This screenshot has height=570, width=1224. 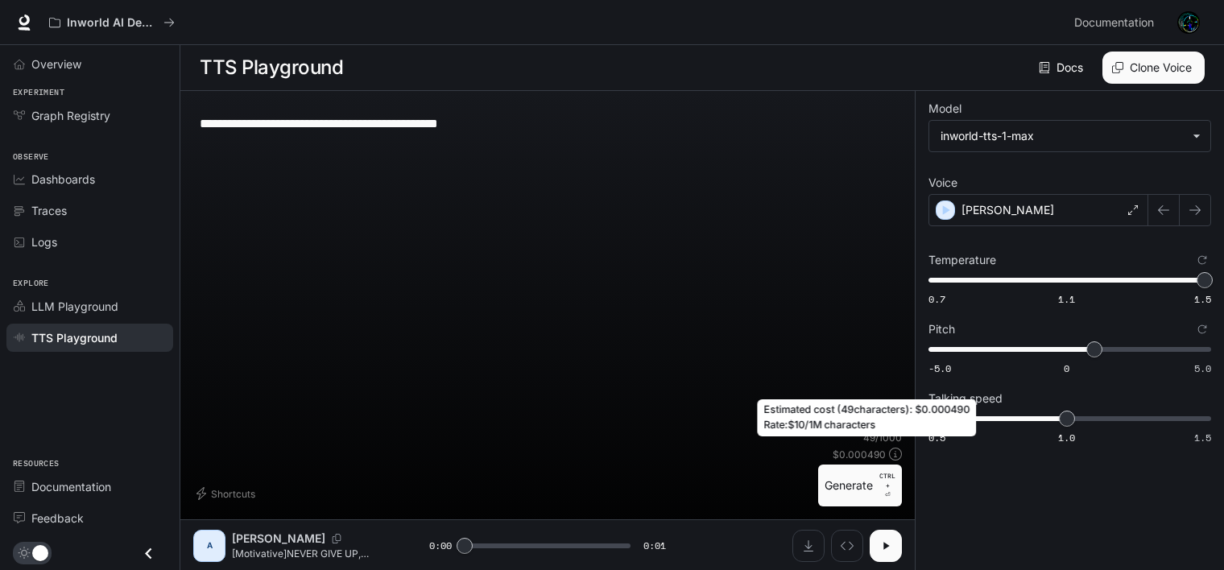 I want to click on h1: TTS Playground, so click(x=271, y=68).